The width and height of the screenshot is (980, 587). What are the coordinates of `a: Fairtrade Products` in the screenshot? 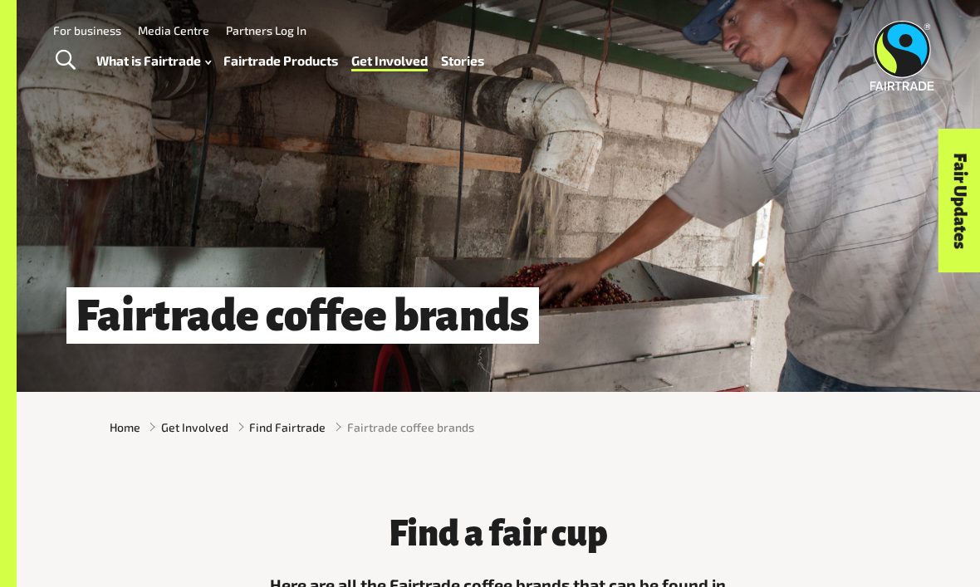 It's located at (281, 61).